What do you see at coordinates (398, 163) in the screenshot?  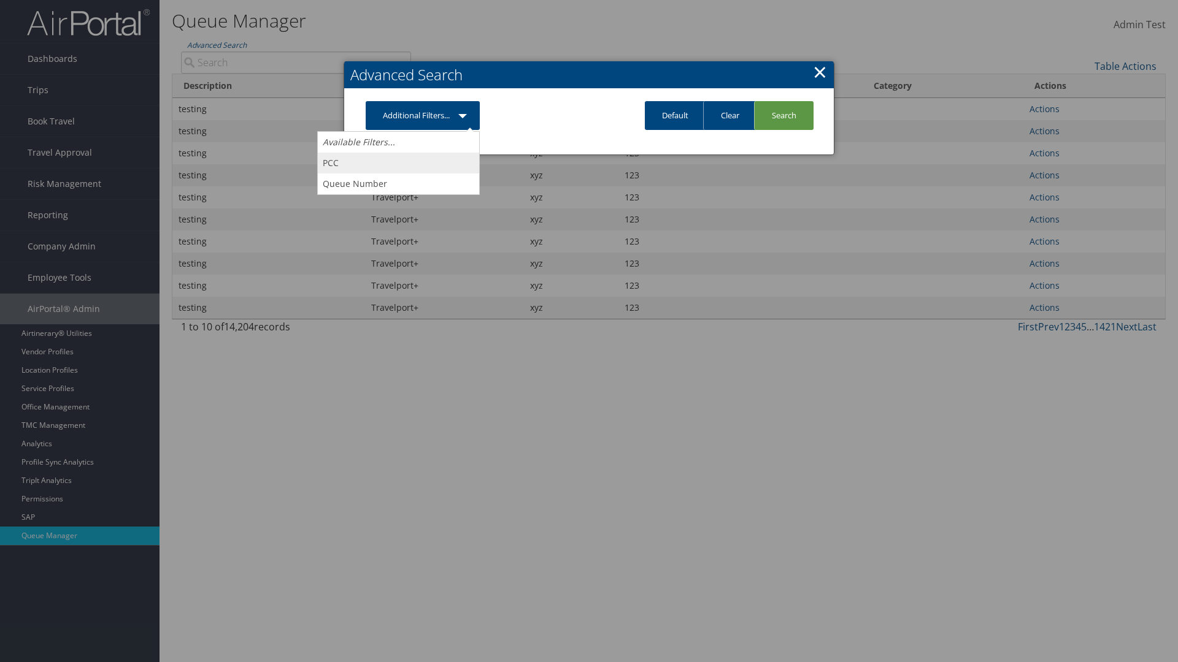 I see `a: PCC` at bounding box center [398, 163].